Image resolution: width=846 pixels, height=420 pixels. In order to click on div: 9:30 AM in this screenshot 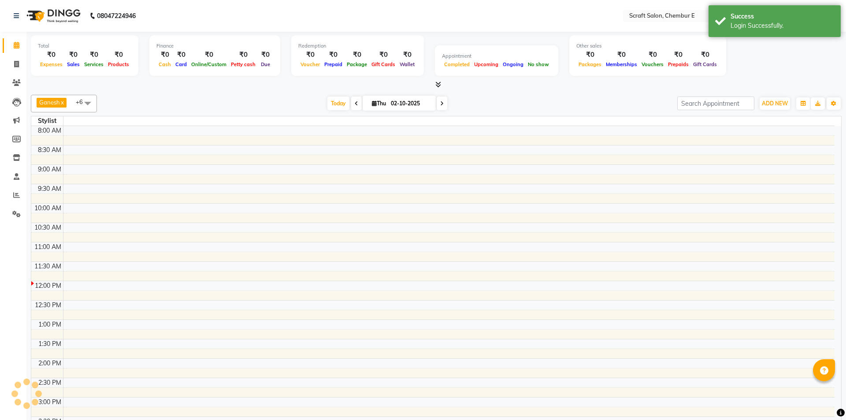, I will do `click(49, 189)`.